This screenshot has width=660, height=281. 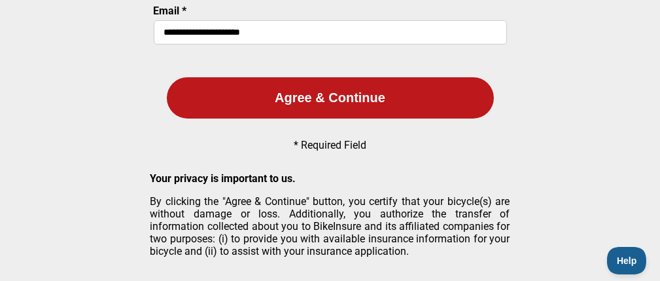 What do you see at coordinates (223, 178) in the screenshot?
I see `strong: Your privacy is important to us.` at bounding box center [223, 178].